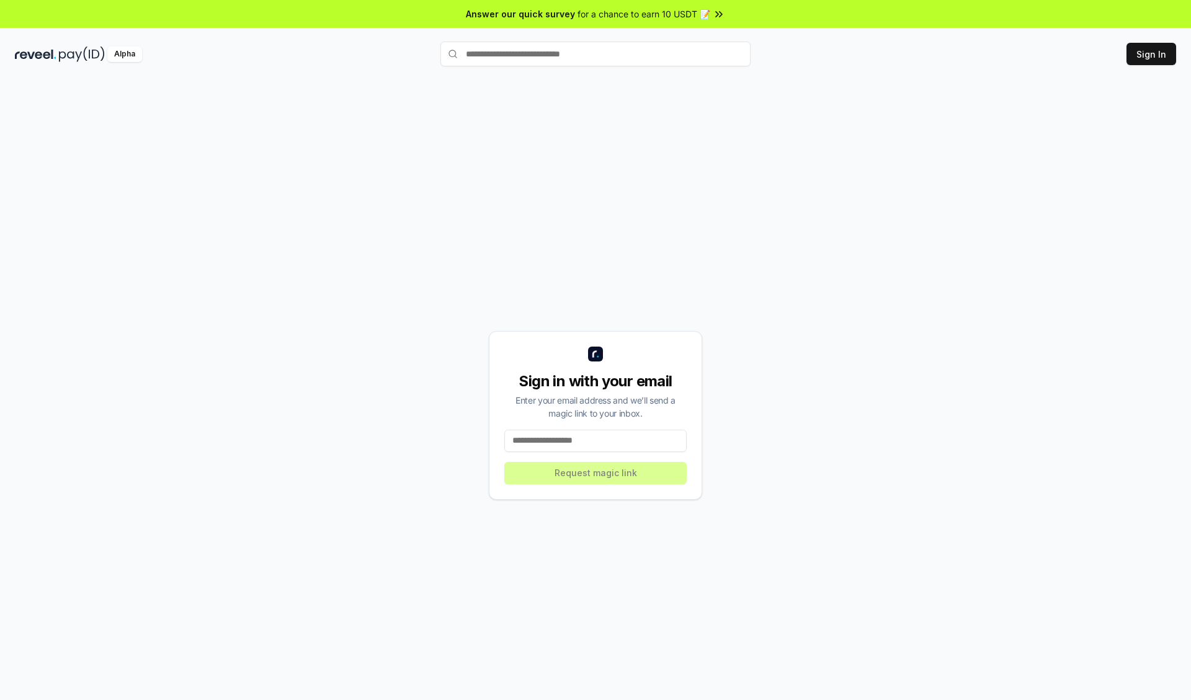 The image size is (1191, 700). Describe the element at coordinates (125, 54) in the screenshot. I see `div: Alpha` at that location.